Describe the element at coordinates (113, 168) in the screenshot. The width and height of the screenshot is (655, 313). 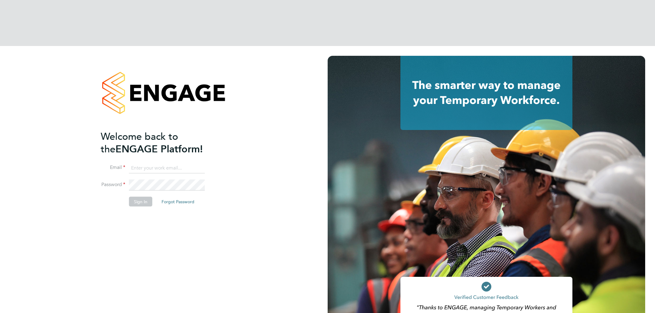
I see `label: Email` at that location.